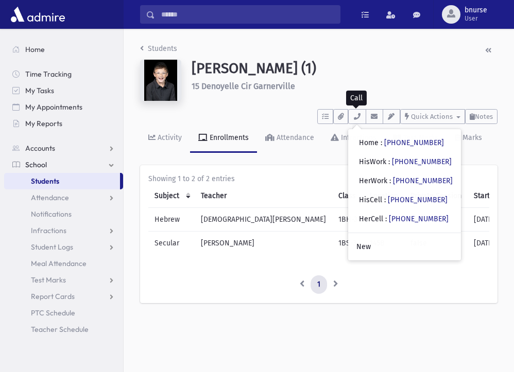 The height and width of the screenshot is (372, 514). Describe the element at coordinates (60, 329) in the screenshot. I see `span: Teacher Schedule` at that location.